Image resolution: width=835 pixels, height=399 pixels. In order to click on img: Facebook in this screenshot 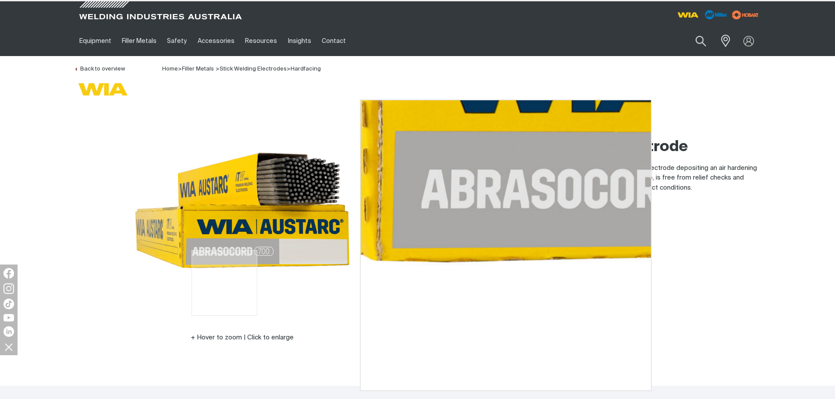, I will do `click(9, 274)`.